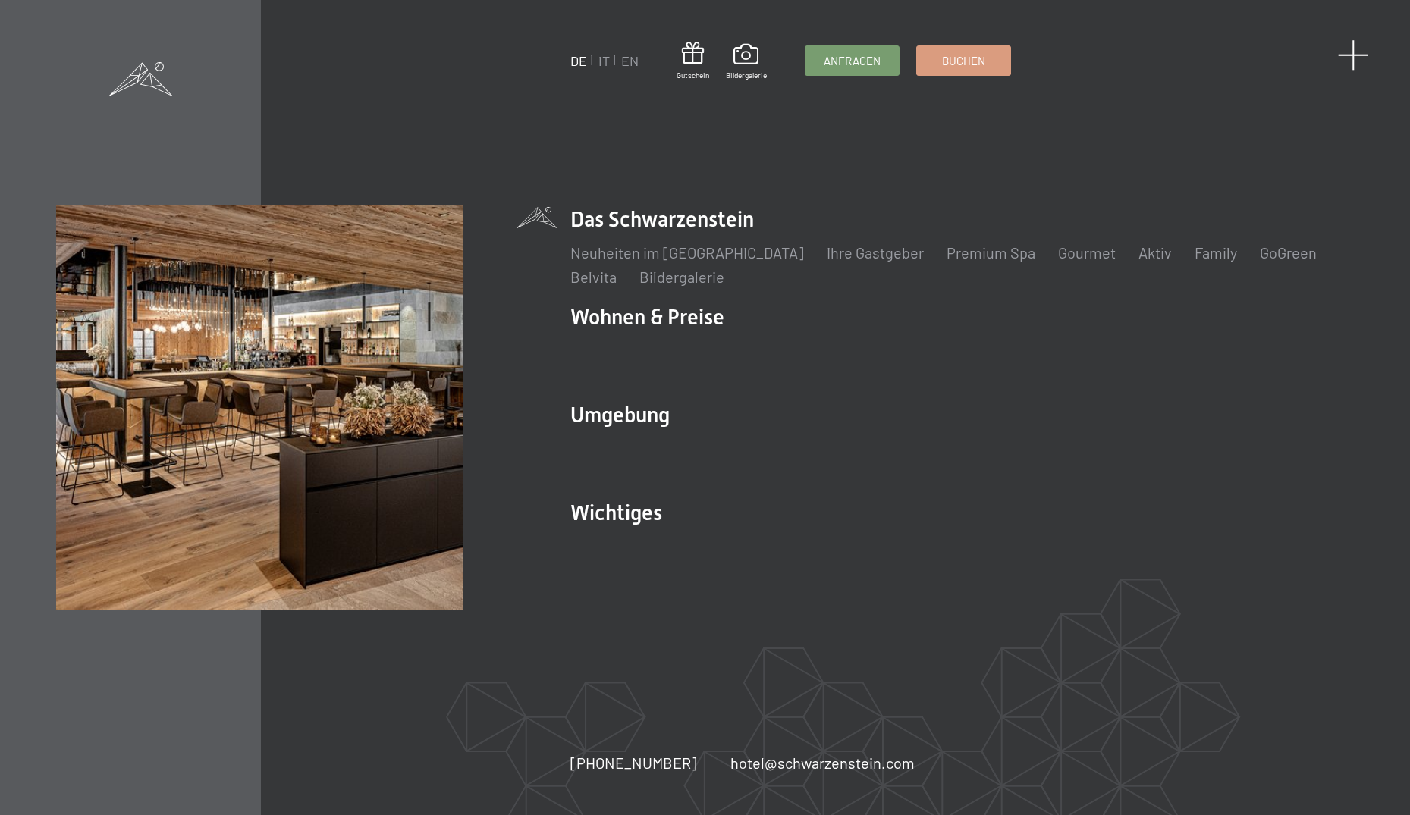 The image size is (1410, 815). I want to click on span: Buchen, so click(963, 61).